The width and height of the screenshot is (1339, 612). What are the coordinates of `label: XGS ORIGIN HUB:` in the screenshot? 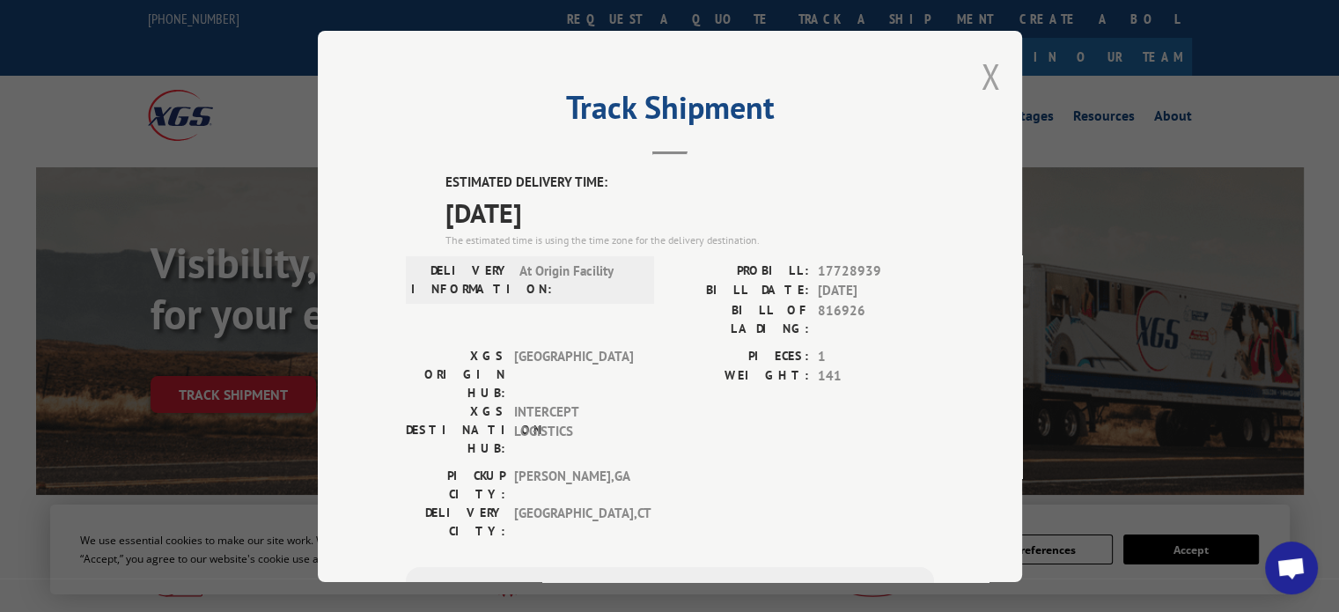 It's located at (455, 373).